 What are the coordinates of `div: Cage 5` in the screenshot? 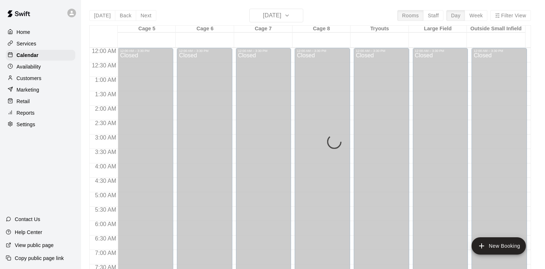 It's located at (147, 29).